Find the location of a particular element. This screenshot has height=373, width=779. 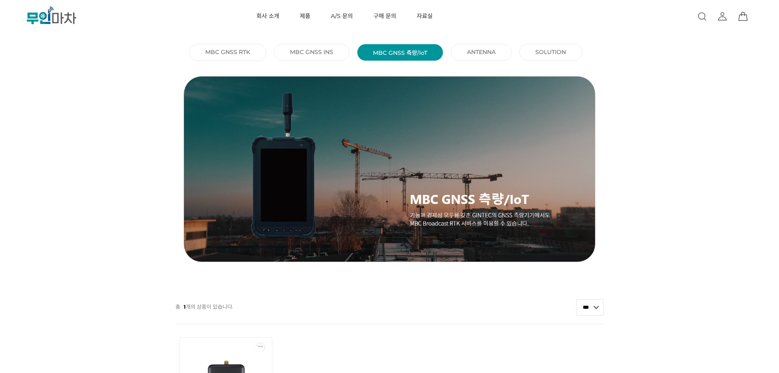

strong: 1 is located at coordinates (184, 306).